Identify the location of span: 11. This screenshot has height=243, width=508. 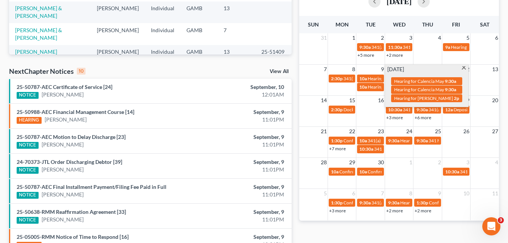
(495, 193).